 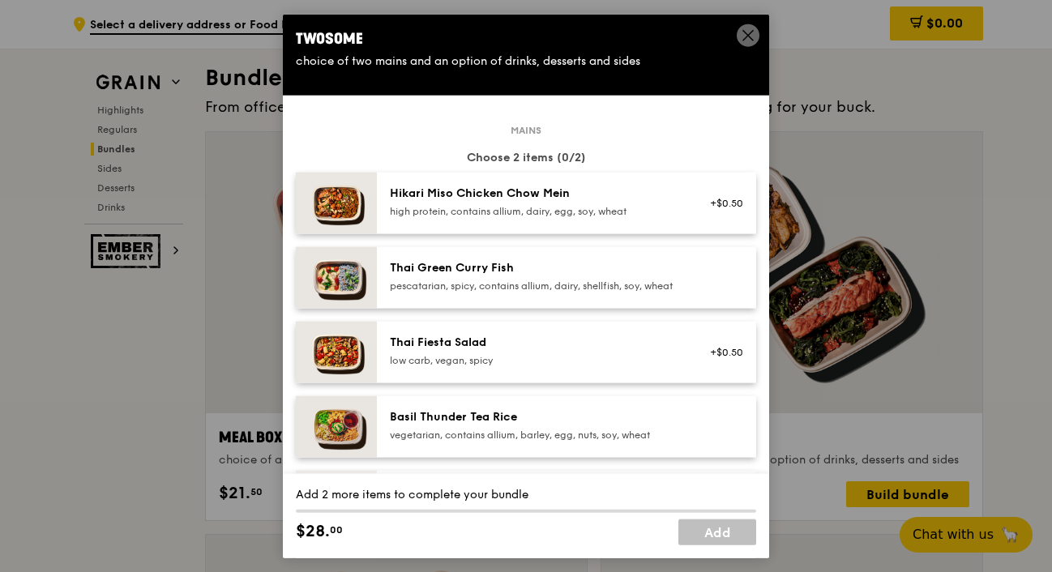 I want to click on div: Hikari Miso Chicken Chow Mein, so click(x=535, y=194).